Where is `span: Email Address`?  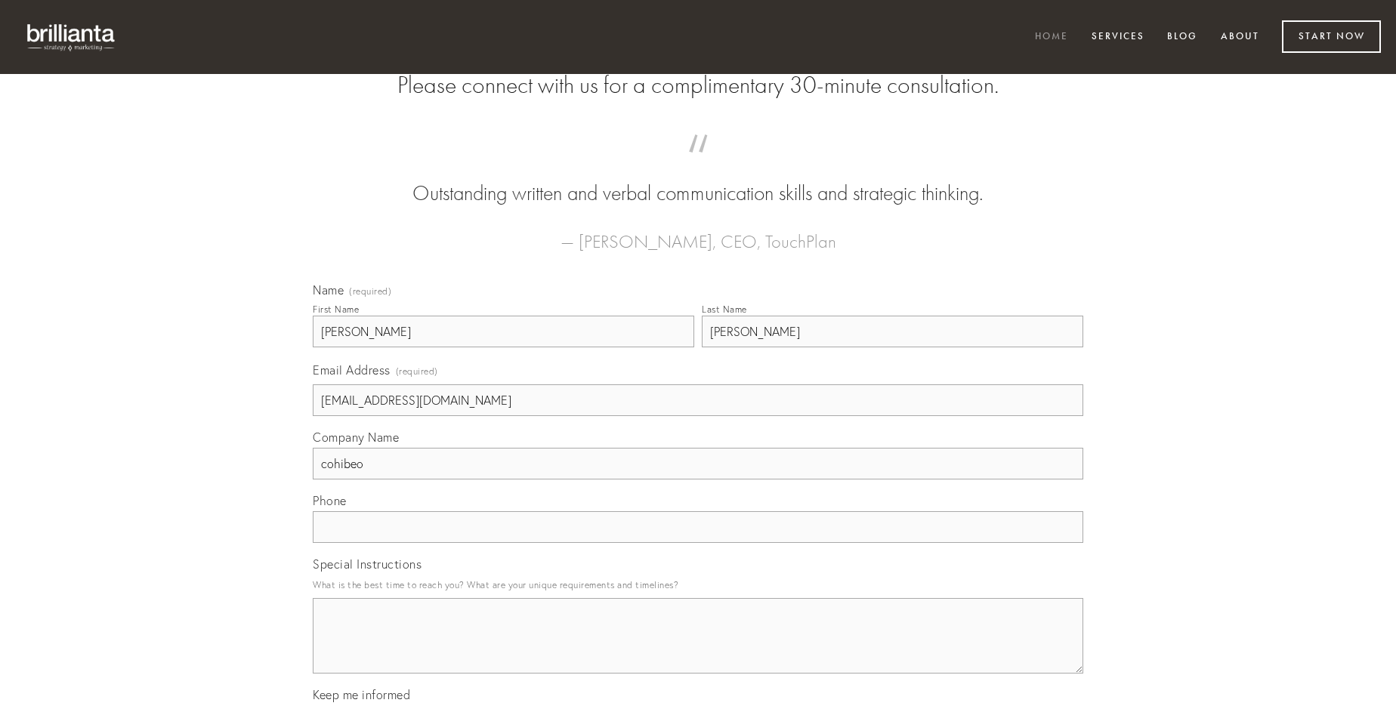
span: Email Address is located at coordinates (351, 370).